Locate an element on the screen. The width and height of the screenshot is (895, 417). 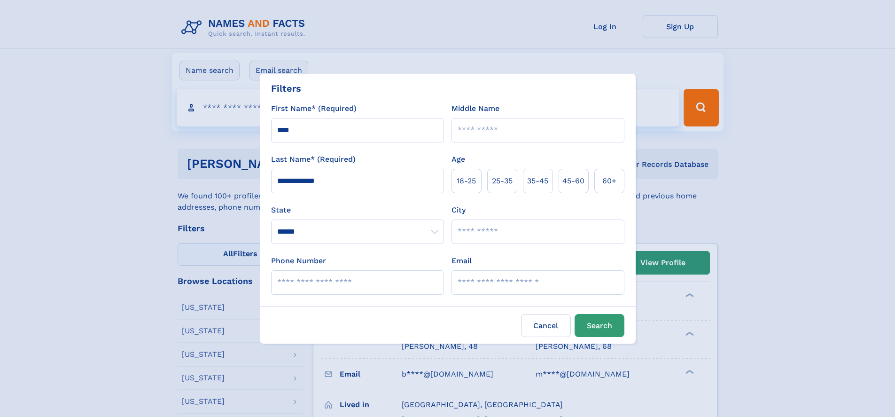
span: 45‑60 is located at coordinates (573, 181).